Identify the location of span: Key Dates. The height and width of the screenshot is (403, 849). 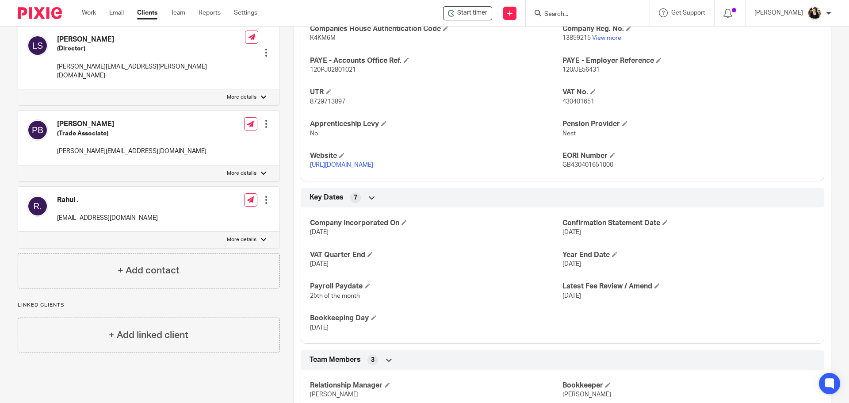
(326, 197).